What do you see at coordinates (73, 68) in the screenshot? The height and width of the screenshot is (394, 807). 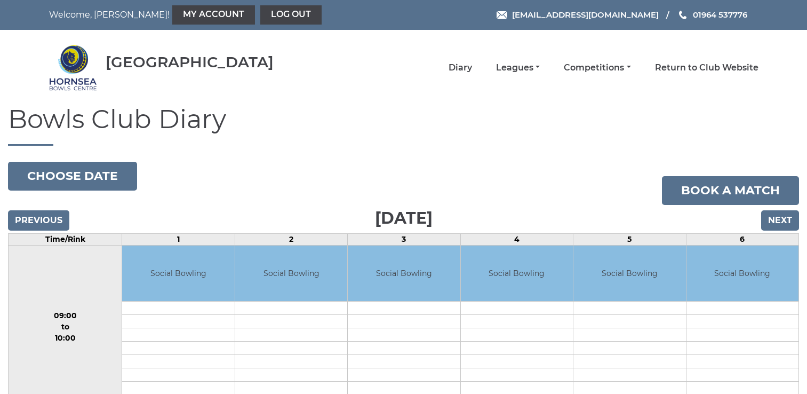 I see `img: Hornsea Bowls Centre` at bounding box center [73, 68].